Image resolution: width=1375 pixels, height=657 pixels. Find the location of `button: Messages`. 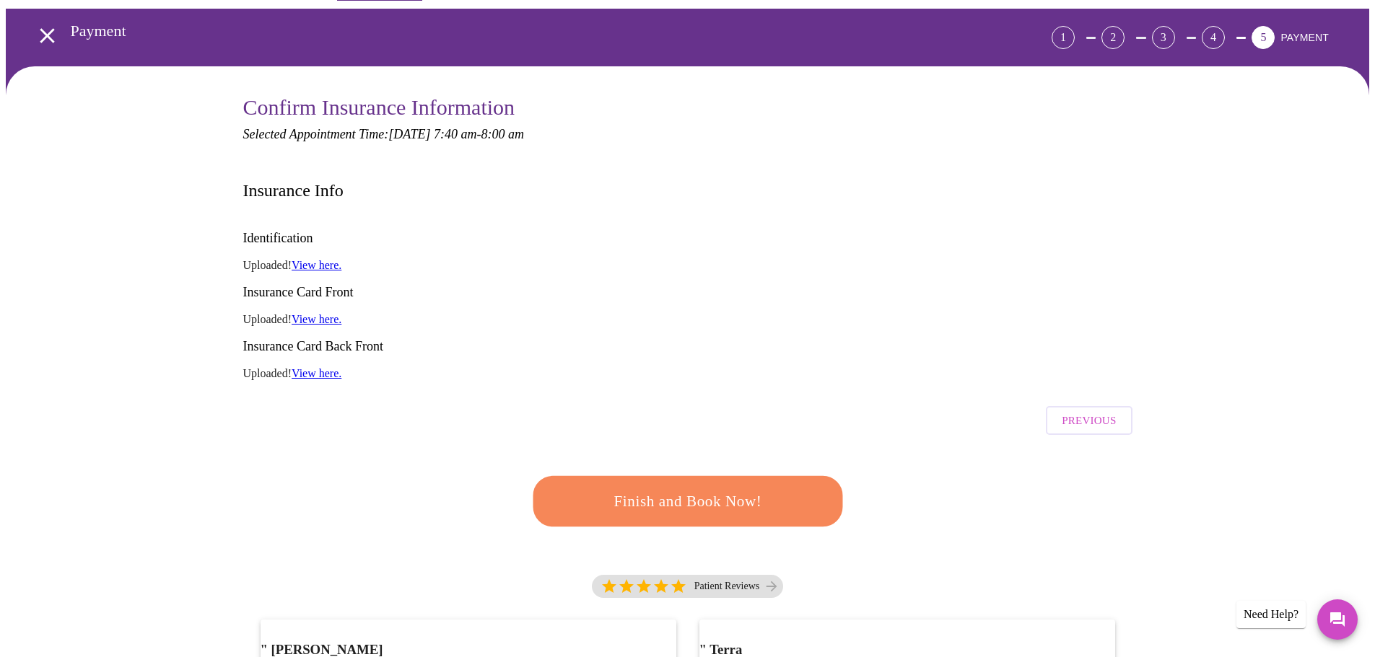

button: Messages is located at coordinates (1337, 620).